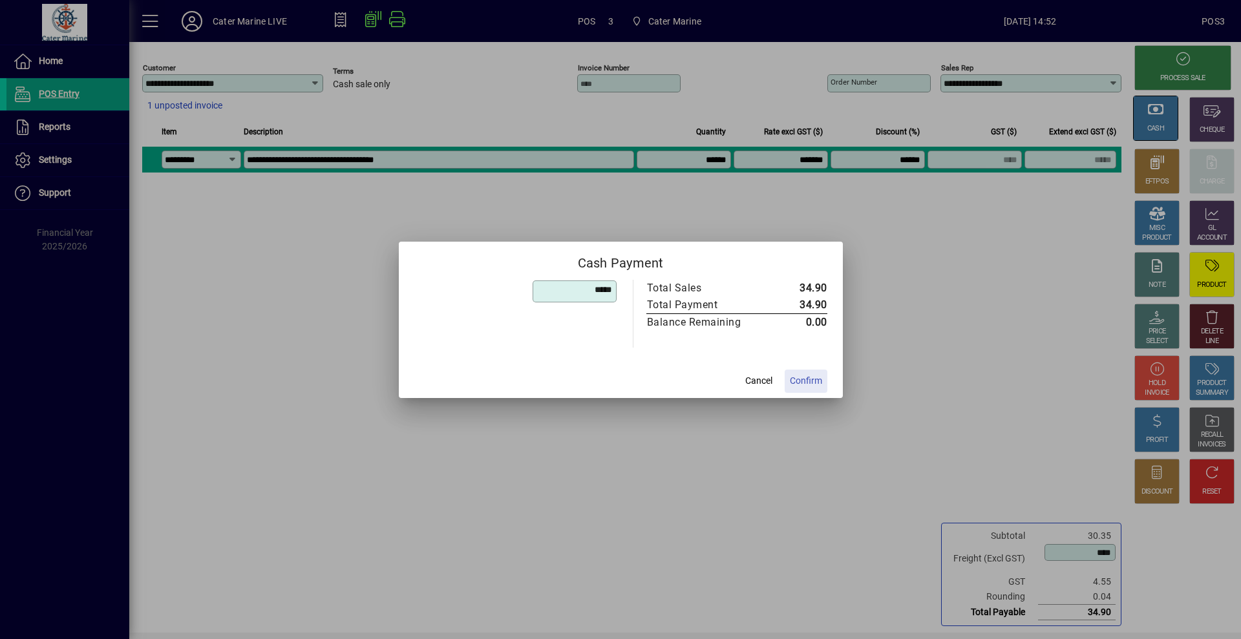  What do you see at coordinates (759, 381) in the screenshot?
I see `span: Cancel` at bounding box center [759, 381].